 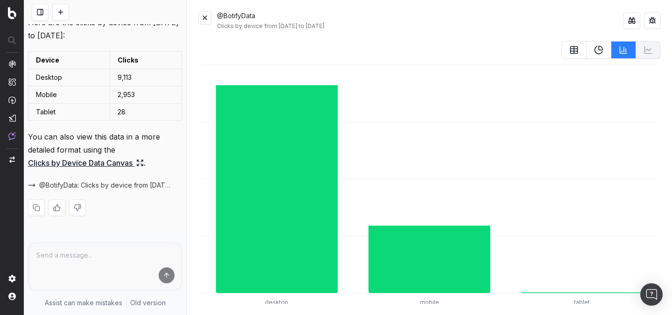 What do you see at coordinates (582, 302) in the screenshot?
I see `tspan: tablet` at bounding box center [582, 302].